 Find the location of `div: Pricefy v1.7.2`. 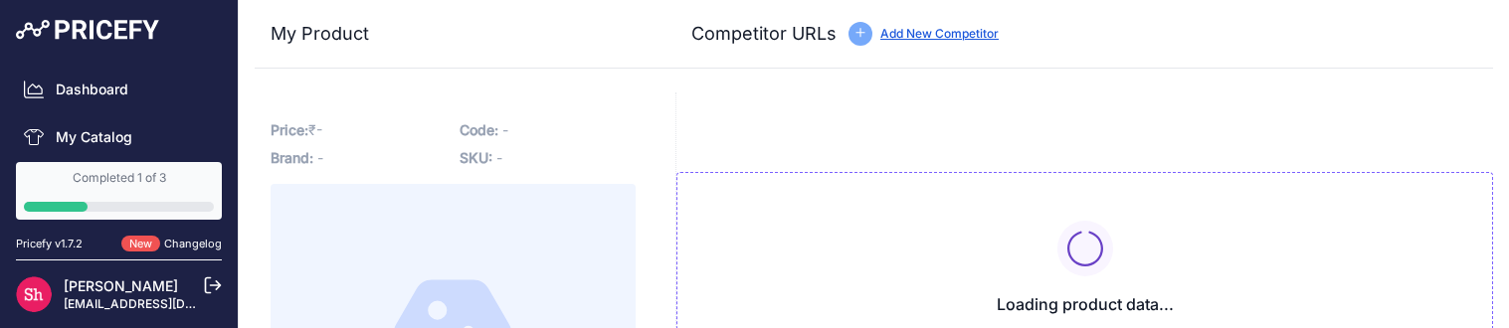

div: Pricefy v1.7.2 is located at coordinates (49, 244).